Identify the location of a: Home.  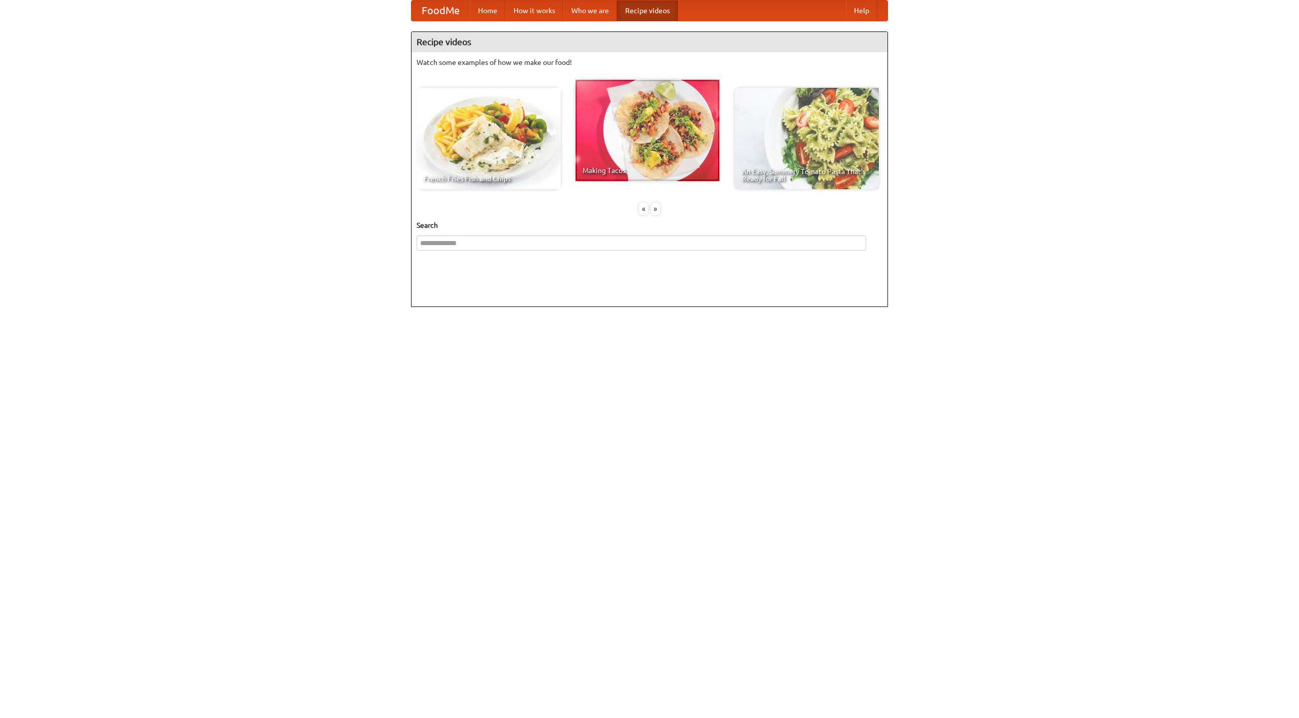
(487, 11).